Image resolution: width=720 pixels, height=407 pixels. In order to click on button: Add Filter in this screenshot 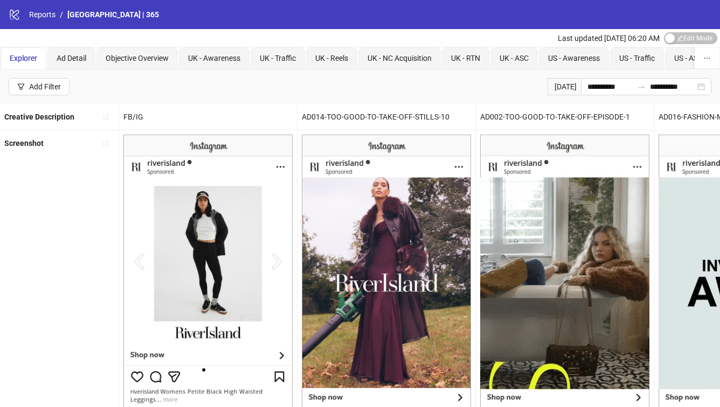, I will do `click(39, 87)`.